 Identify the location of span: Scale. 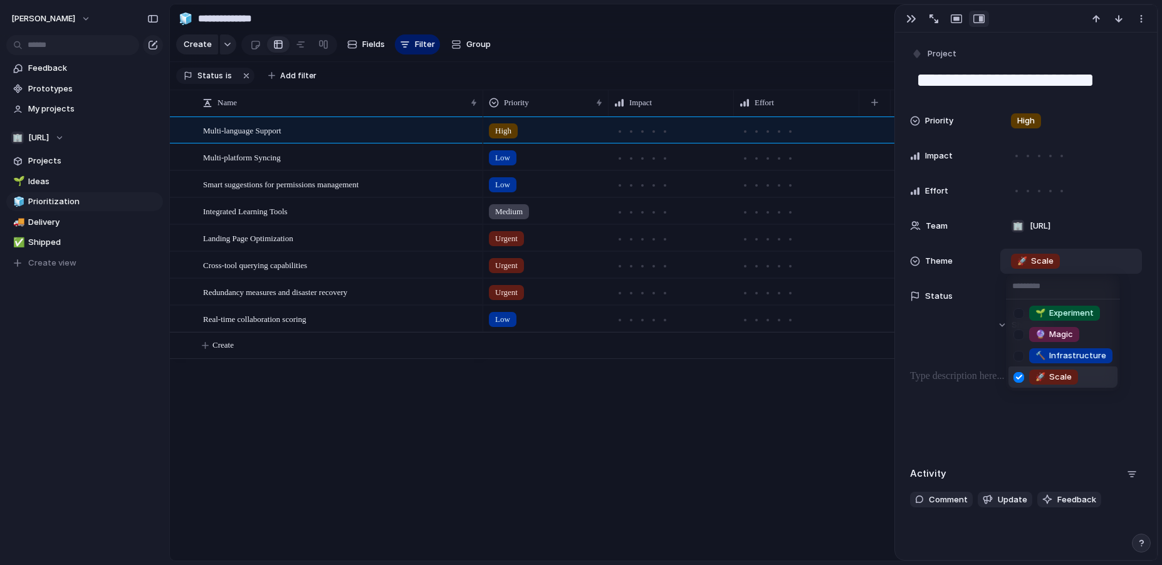
(1054, 377).